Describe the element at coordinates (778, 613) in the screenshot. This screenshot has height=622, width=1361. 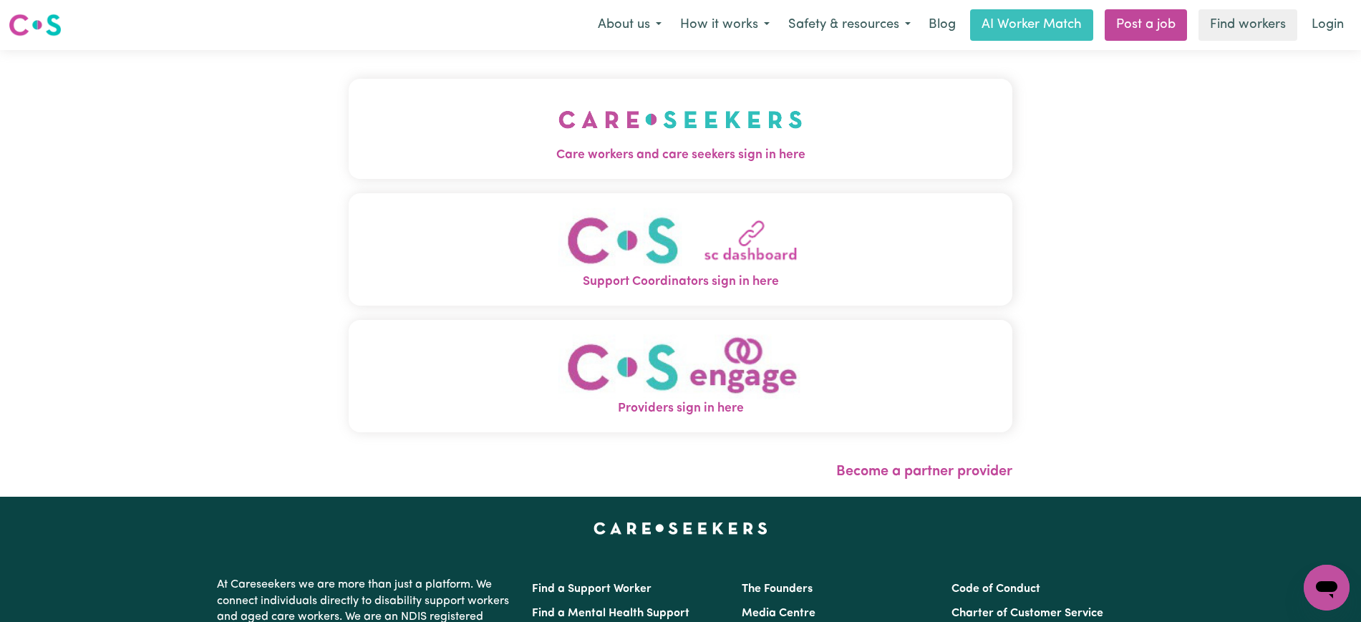
I see `a: Media Centre` at that location.